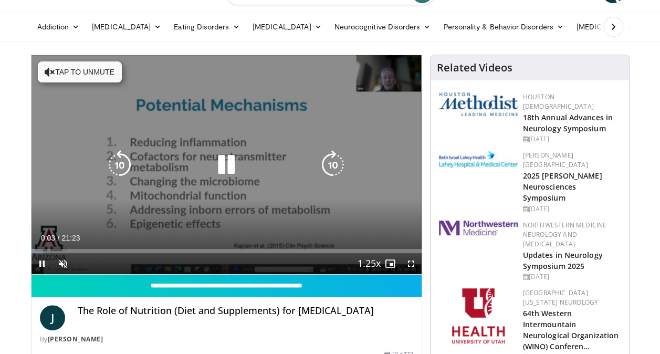 The width and height of the screenshot is (660, 354). Describe the element at coordinates (383, 27) in the screenshot. I see `a: Neurocognitive Disorders` at that location.